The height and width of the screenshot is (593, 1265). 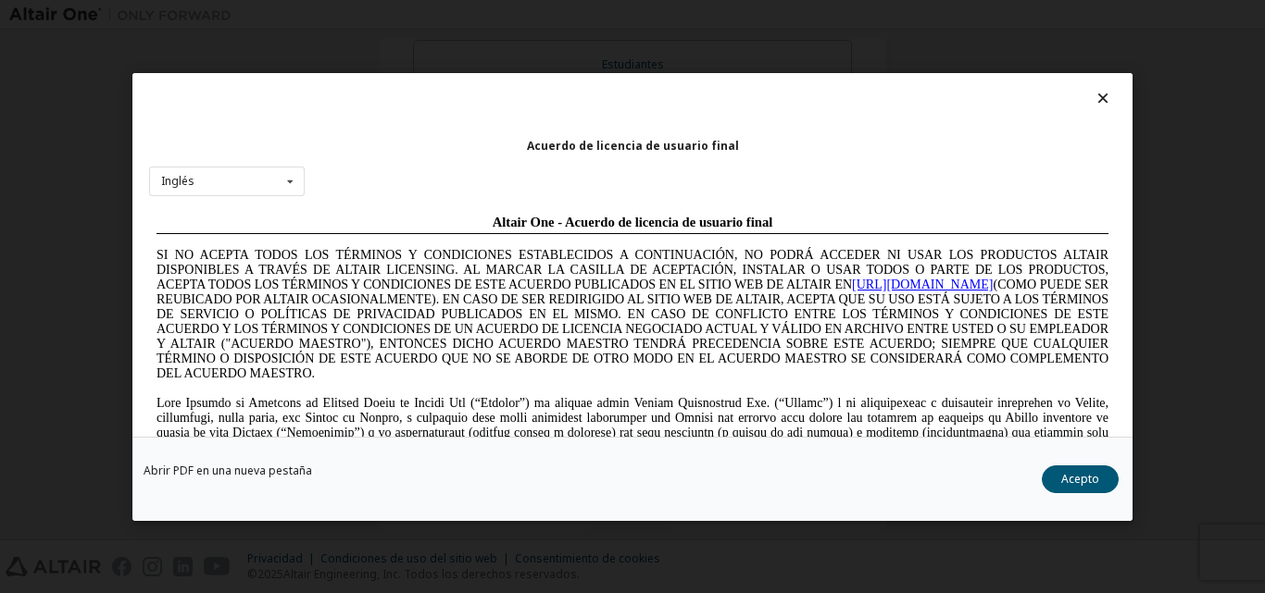 What do you see at coordinates (228, 469) in the screenshot?
I see `font: Abrir PDF en una nueva pestaña` at bounding box center [228, 469].